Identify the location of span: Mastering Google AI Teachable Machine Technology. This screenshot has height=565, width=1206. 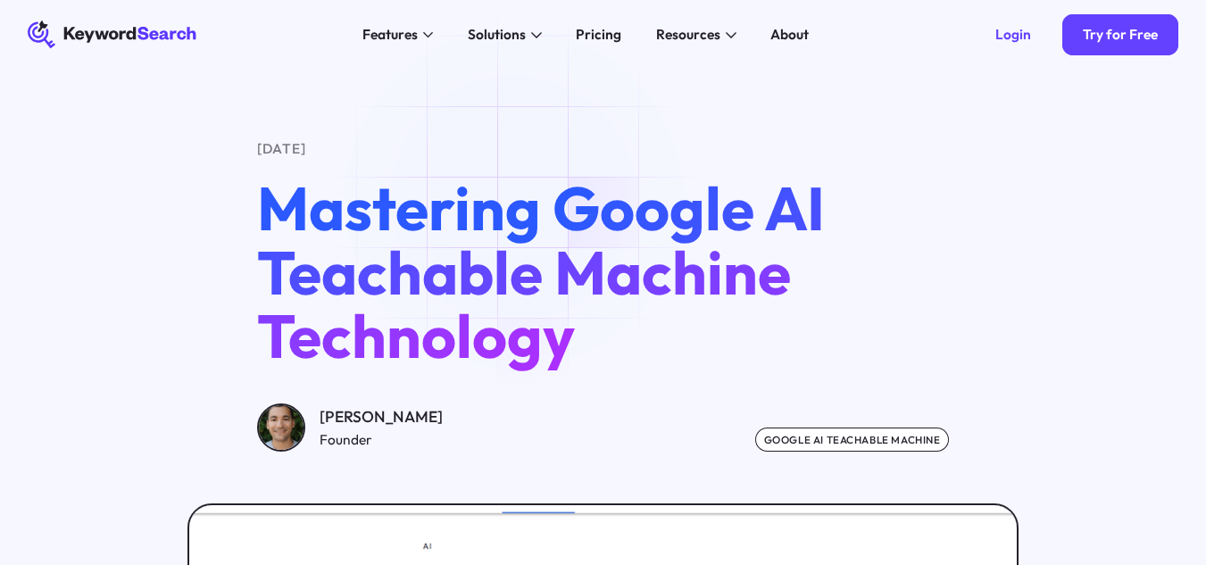
(541, 272).